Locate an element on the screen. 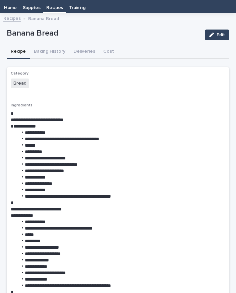  span: Bread is located at coordinates (20, 83).